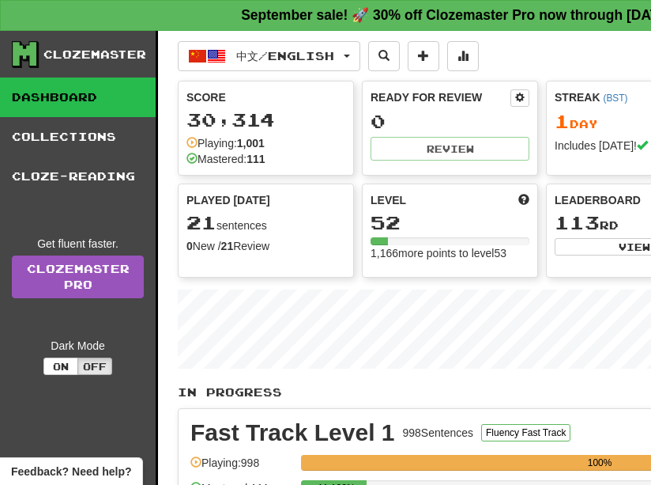 This screenshot has height=485, width=651. Describe the element at coordinates (266, 119) in the screenshot. I see `div: 30,314` at that location.